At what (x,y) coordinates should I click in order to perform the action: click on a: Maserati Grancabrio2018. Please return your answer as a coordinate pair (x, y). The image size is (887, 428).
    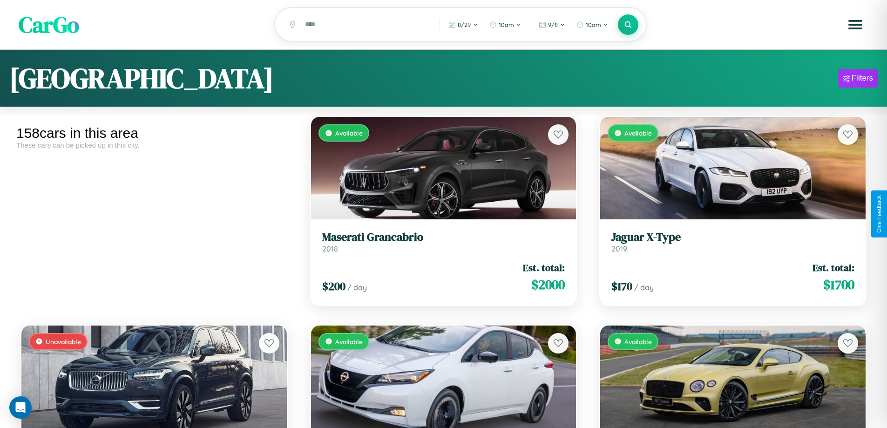
    Looking at the image, I should click on (444, 242).